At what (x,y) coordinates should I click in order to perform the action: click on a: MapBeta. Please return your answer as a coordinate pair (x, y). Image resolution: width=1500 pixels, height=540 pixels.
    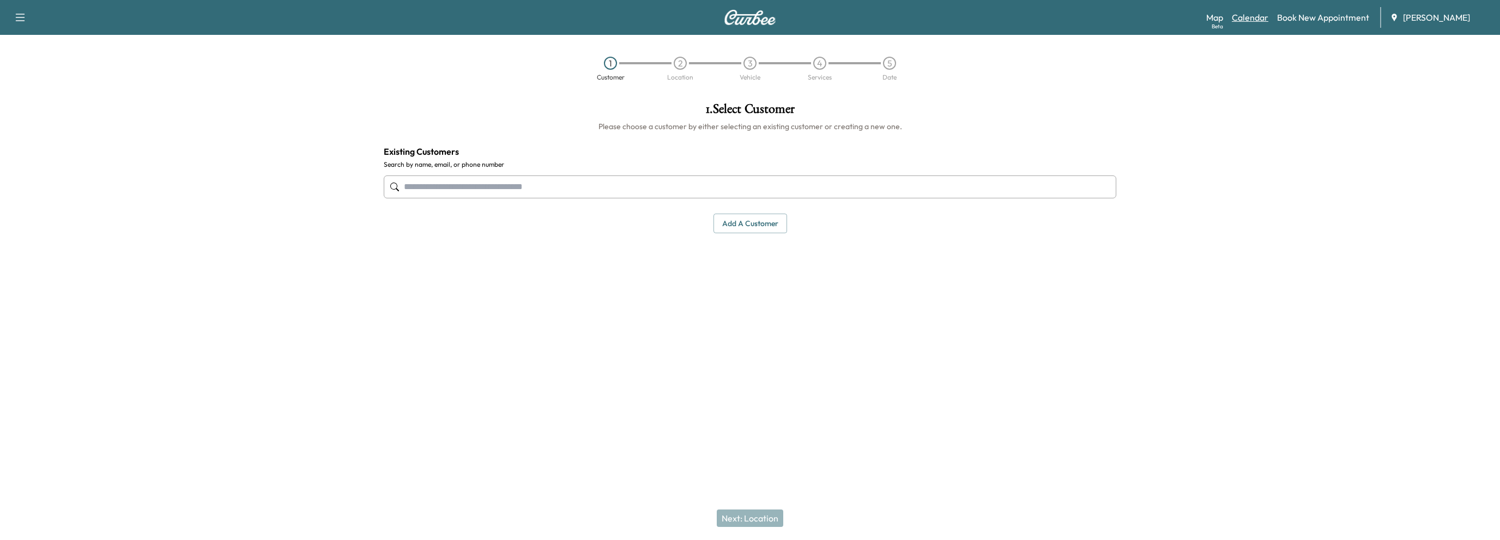
    Looking at the image, I should click on (1214, 17).